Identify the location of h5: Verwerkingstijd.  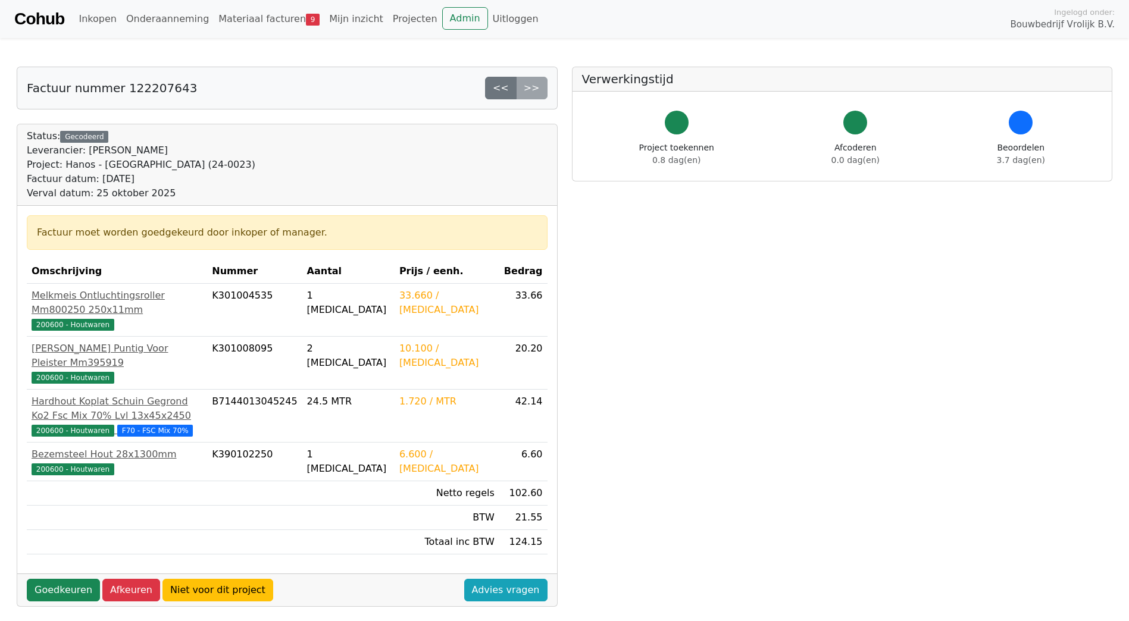
(842, 79).